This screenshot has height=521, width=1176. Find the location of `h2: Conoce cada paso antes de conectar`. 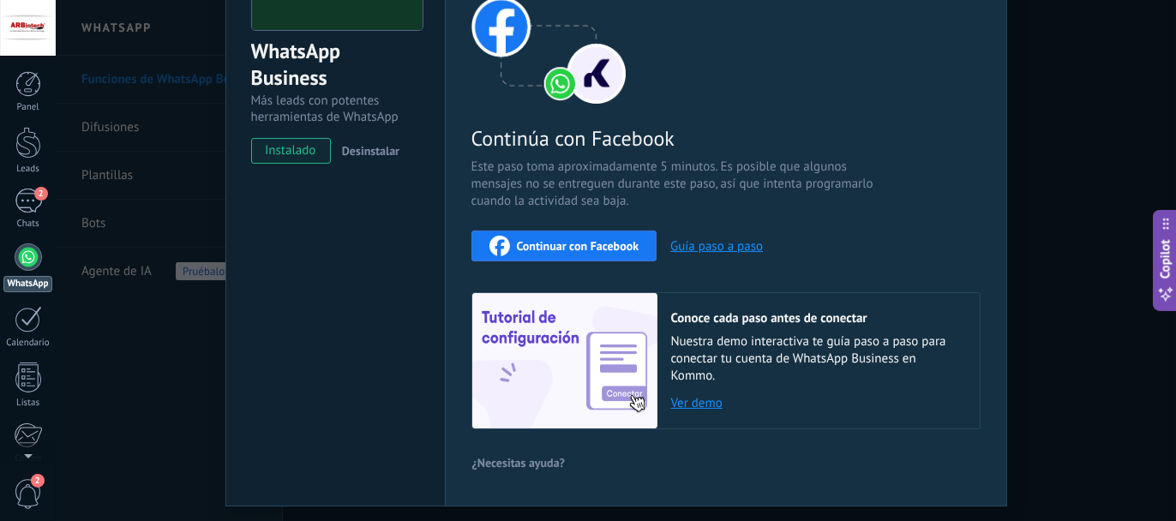

h2: Conoce cada paso antes de conectar is located at coordinates (817, 318).